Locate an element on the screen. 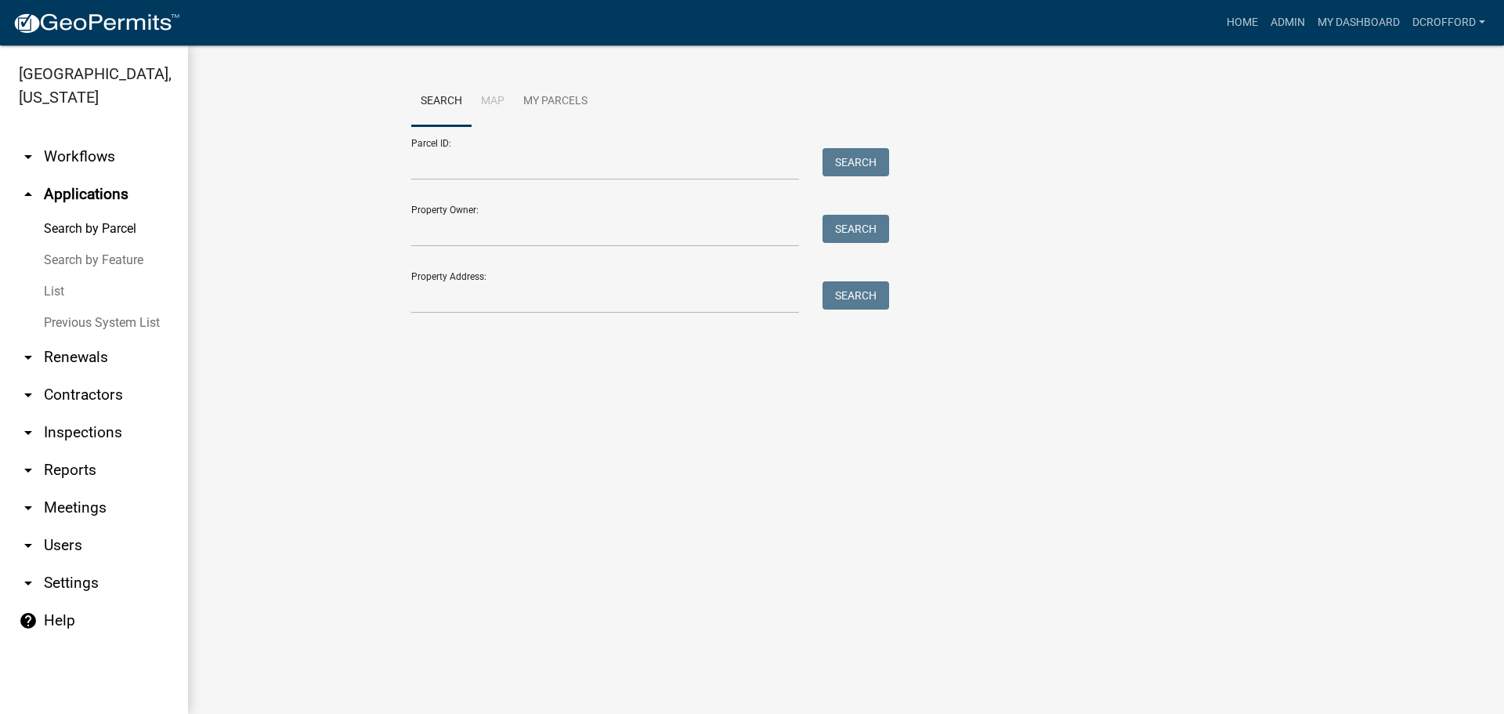 The width and height of the screenshot is (1504, 714). i: arrow_drop_up is located at coordinates (28, 194).